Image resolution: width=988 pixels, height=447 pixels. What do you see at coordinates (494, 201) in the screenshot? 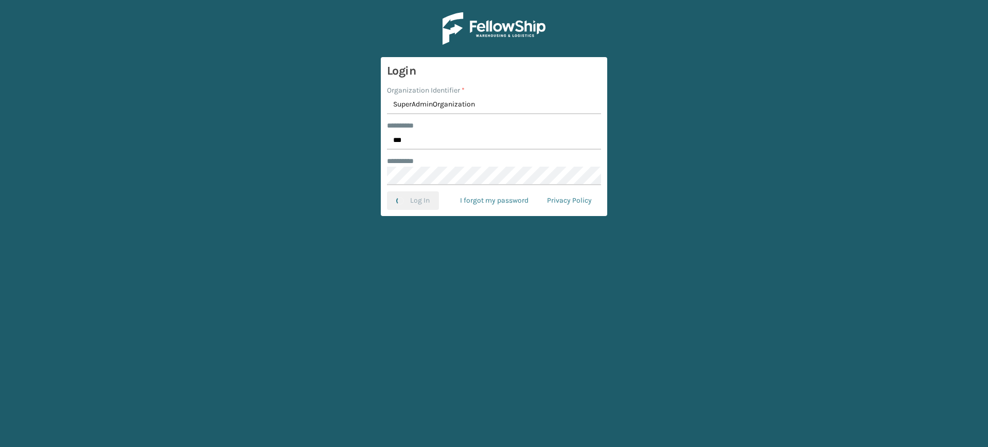
I see `a: I forgot my password` at bounding box center [494, 201].